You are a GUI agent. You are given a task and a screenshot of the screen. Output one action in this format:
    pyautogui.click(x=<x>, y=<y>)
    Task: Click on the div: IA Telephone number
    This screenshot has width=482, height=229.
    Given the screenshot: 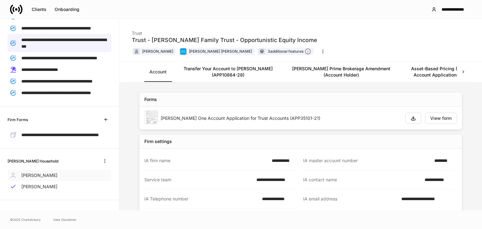 What is the action you would take?
    pyautogui.click(x=201, y=199)
    